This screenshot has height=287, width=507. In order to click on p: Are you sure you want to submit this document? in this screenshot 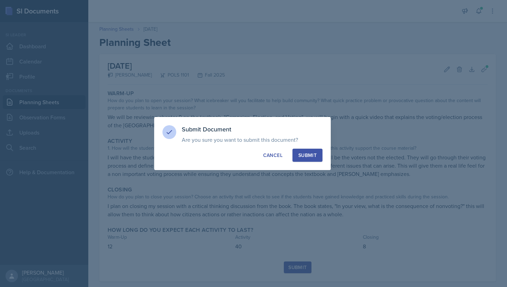, I will do `click(252, 140)`.